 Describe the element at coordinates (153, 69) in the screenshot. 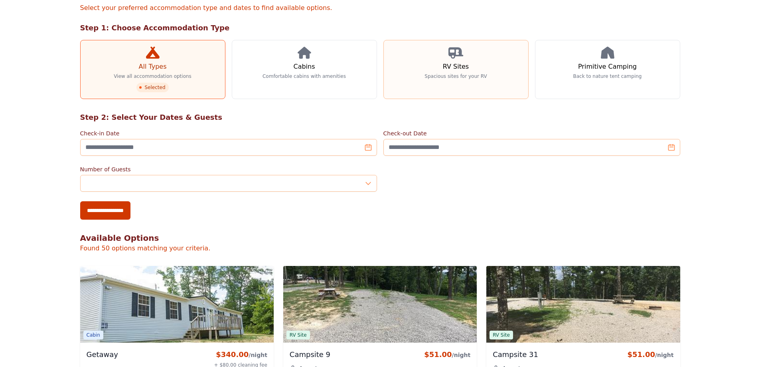

I see `a: All Types View all accommodation options Selected` at that location.